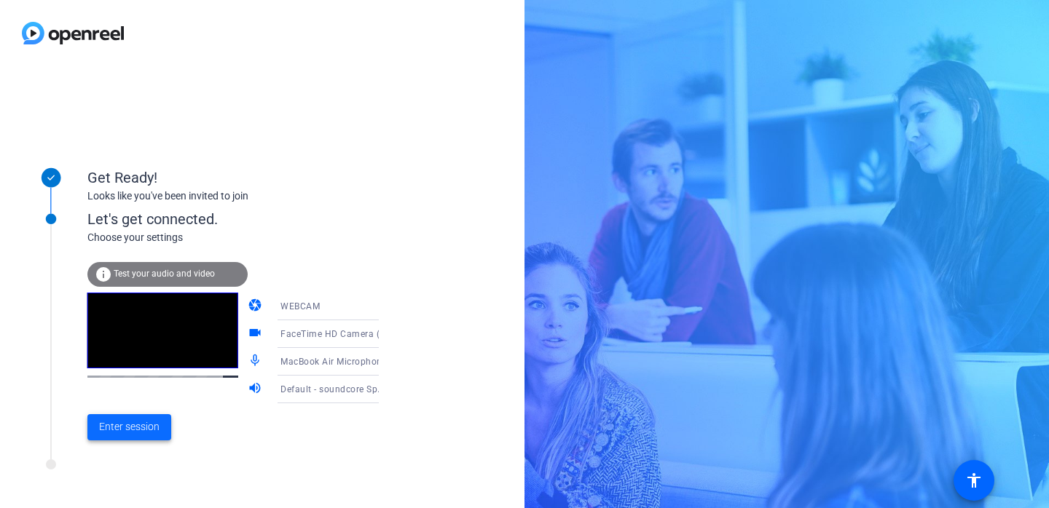 The image size is (1049, 508). What do you see at coordinates (129, 428) in the screenshot?
I see `button: Enter session` at bounding box center [129, 428].